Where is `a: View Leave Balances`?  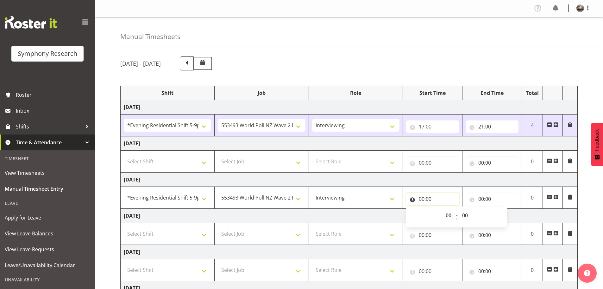 a: View Leave Balances is located at coordinates (48, 233).